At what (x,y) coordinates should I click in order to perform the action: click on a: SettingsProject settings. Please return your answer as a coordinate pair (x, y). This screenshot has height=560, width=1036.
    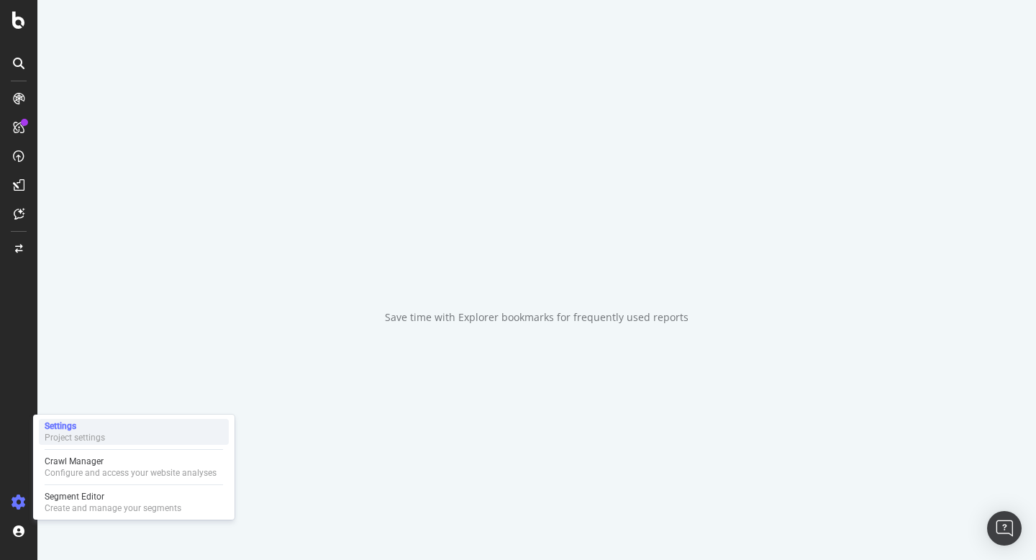
    Looking at the image, I should click on (134, 432).